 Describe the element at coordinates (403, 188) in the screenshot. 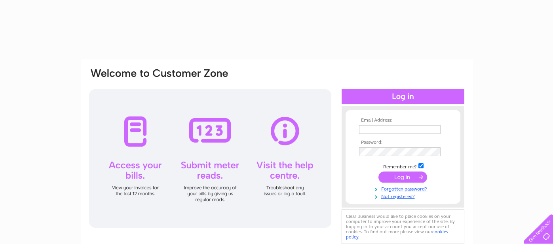

I see `a: Forgotten password?` at that location.